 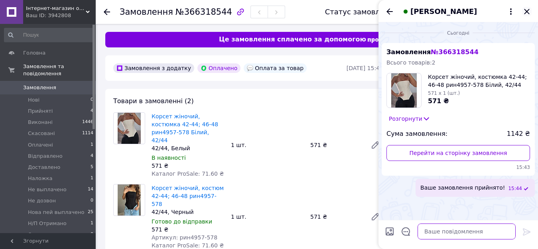 What do you see at coordinates (40, 179) in the screenshot?
I see `span: Наложка` at bounding box center [40, 179].